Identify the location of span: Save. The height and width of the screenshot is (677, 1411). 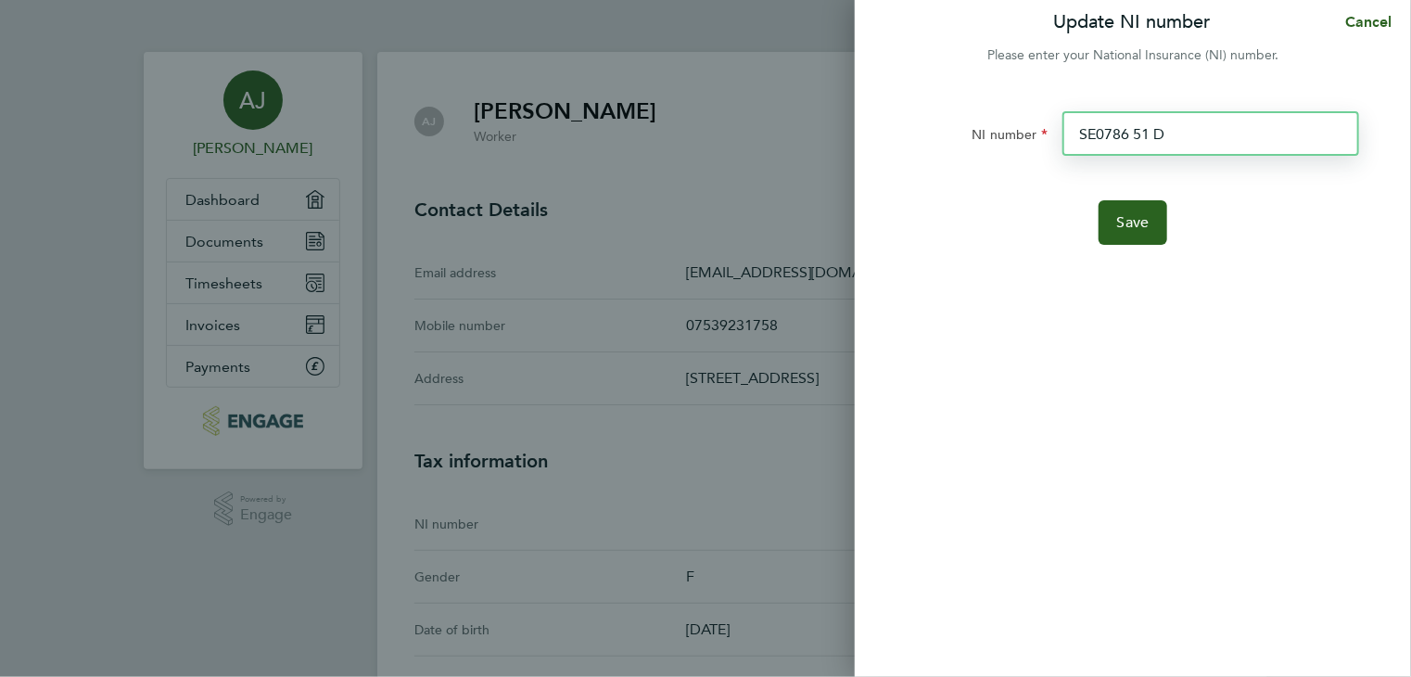
(1133, 223).